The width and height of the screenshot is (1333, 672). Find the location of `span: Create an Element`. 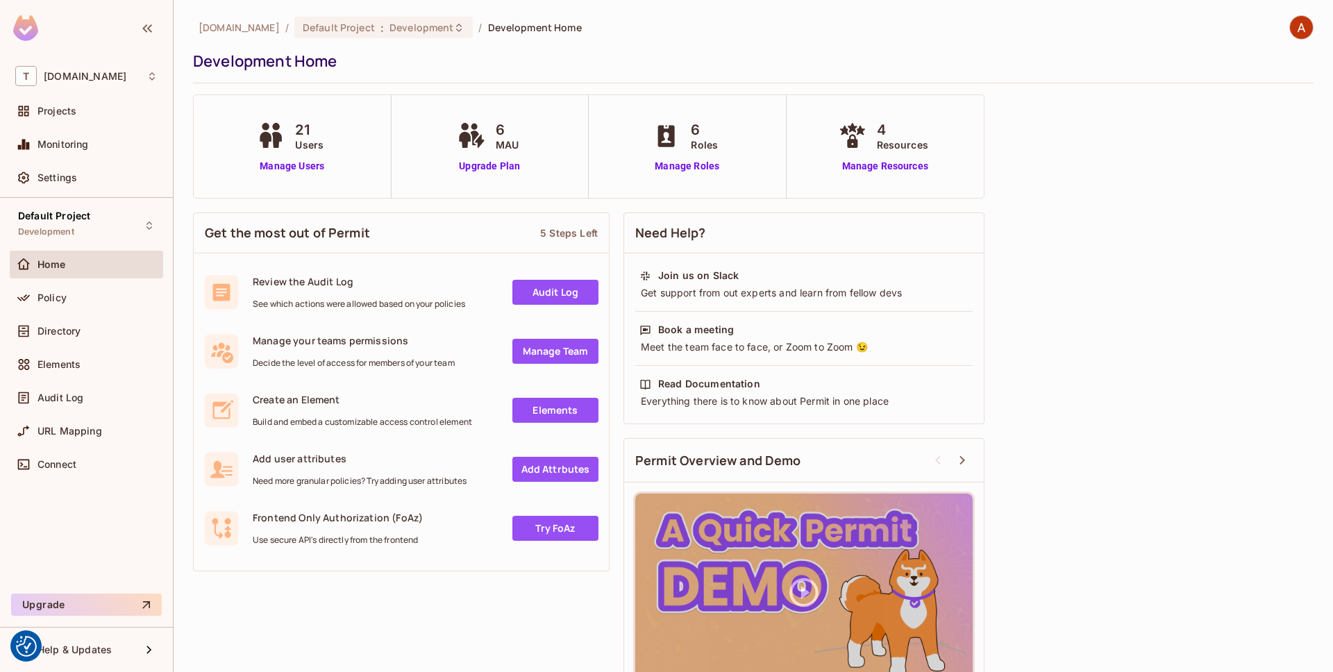

span: Create an Element is located at coordinates (362, 399).